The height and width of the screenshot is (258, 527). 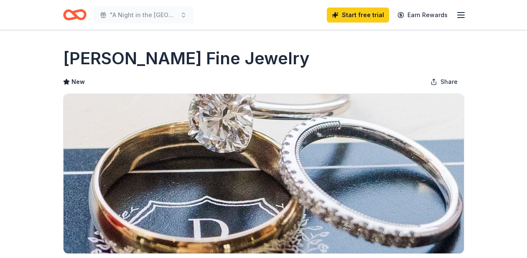 What do you see at coordinates (444, 82) in the screenshot?
I see `button: Share` at bounding box center [444, 82].